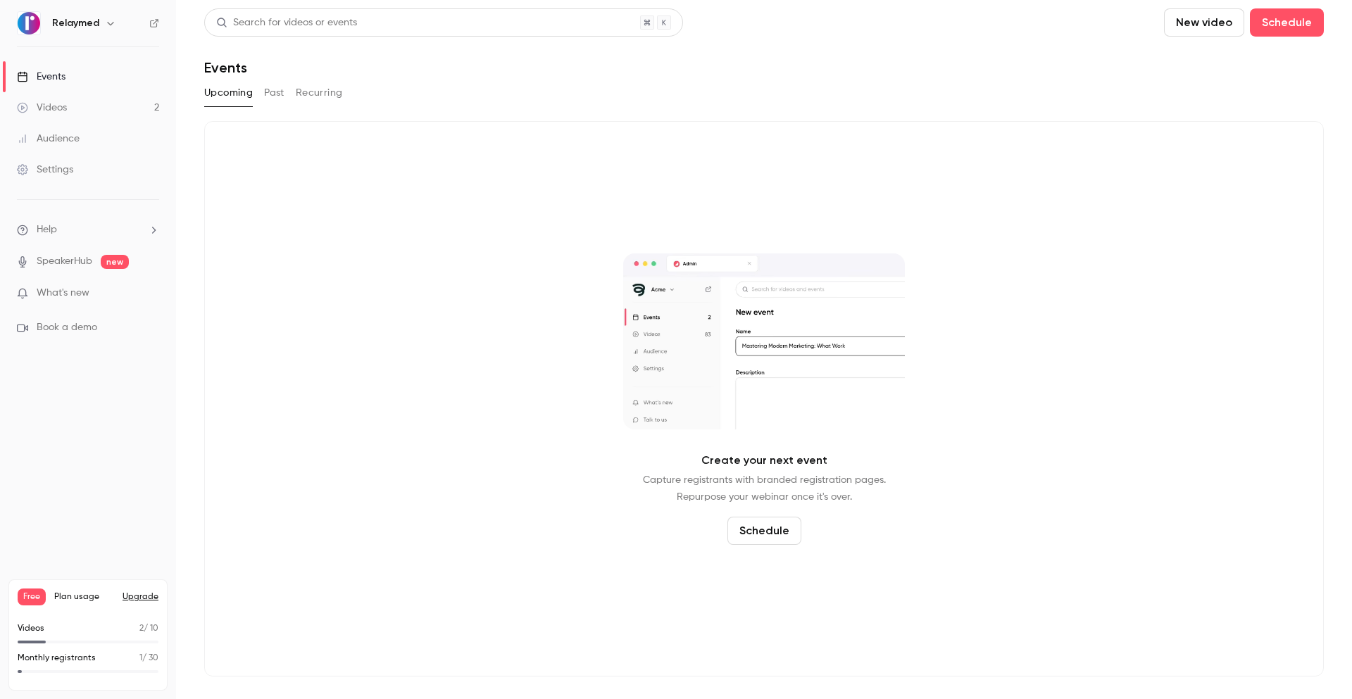 The width and height of the screenshot is (1352, 699). I want to click on button: Upcoming, so click(228, 93).